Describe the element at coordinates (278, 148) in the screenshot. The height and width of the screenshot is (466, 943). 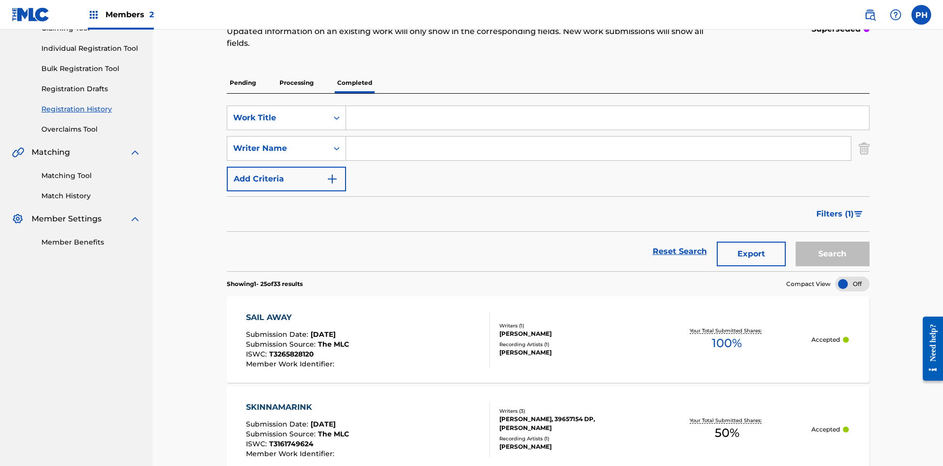
I see `div: Writer Name` at that location.